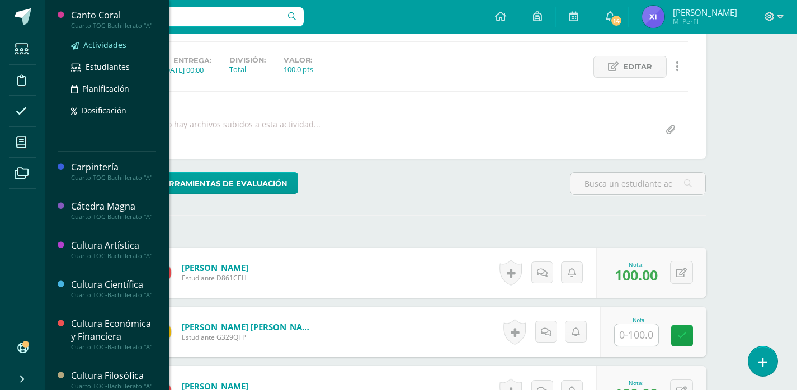 The image size is (797, 390). What do you see at coordinates (114, 167) in the screenshot?
I see `div: Carpintería` at bounding box center [114, 167].